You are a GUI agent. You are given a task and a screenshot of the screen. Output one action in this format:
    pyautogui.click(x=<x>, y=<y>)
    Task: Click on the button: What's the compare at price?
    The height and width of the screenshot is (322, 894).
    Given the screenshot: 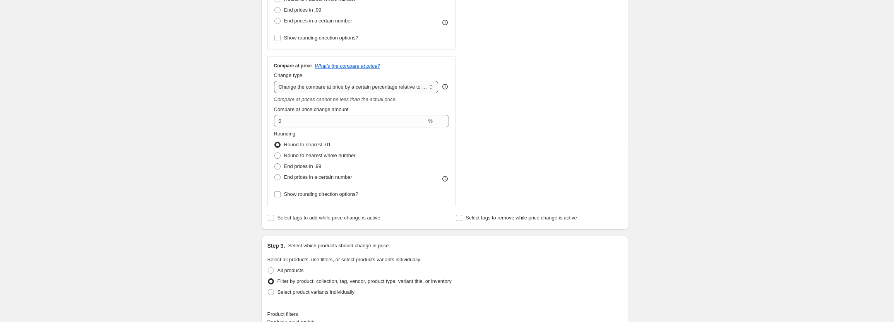 What is the action you would take?
    pyautogui.click(x=348, y=66)
    